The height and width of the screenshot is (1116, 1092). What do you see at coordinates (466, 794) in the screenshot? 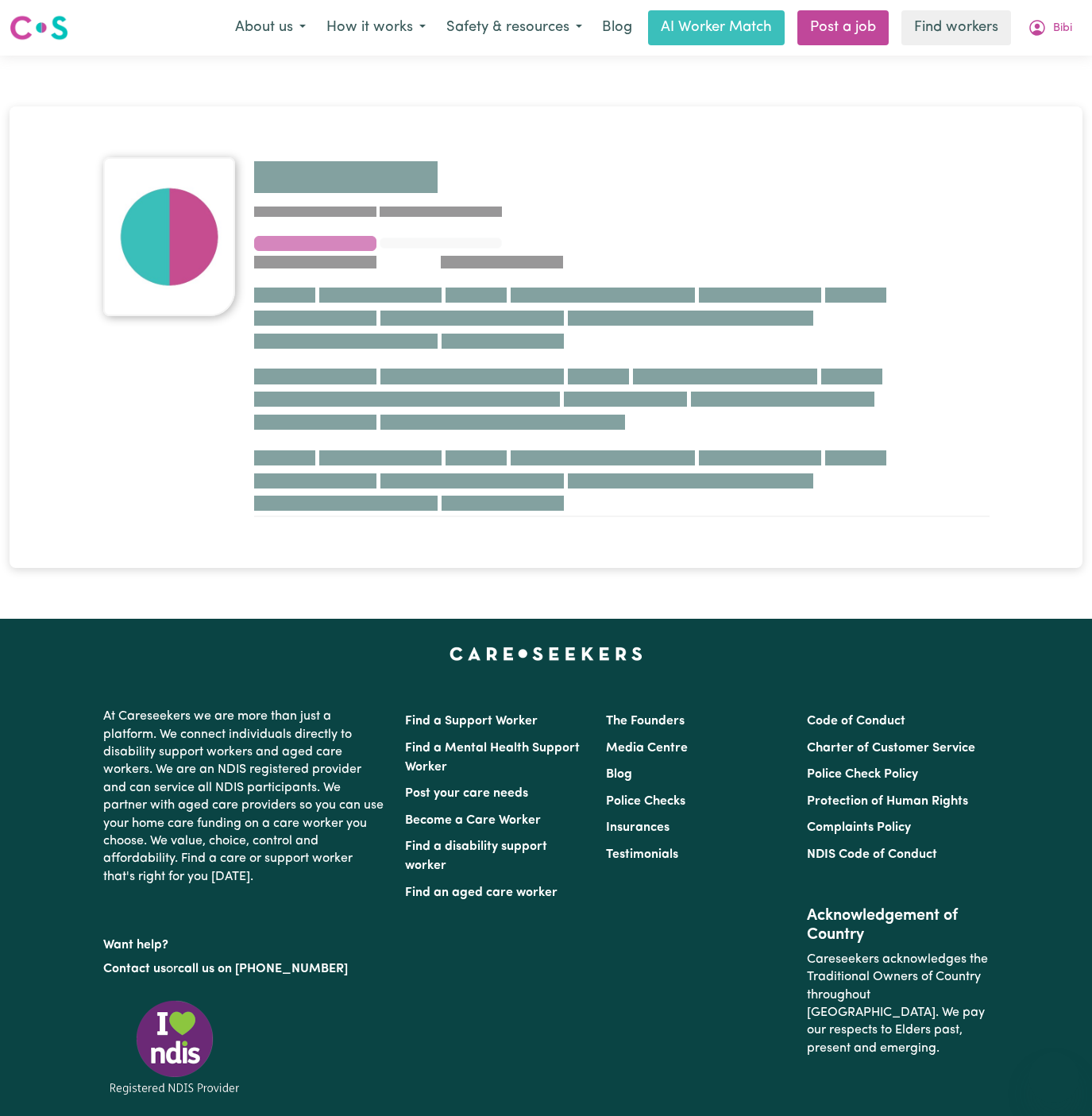
I see `a: Post your care needs` at bounding box center [466, 794].